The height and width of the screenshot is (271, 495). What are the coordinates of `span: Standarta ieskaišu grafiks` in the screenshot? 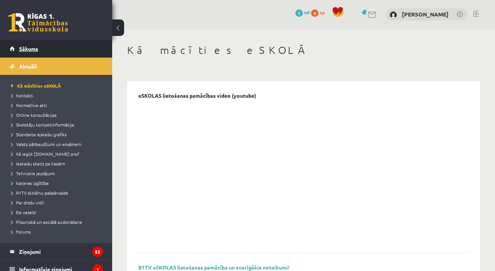 It's located at (39, 134).